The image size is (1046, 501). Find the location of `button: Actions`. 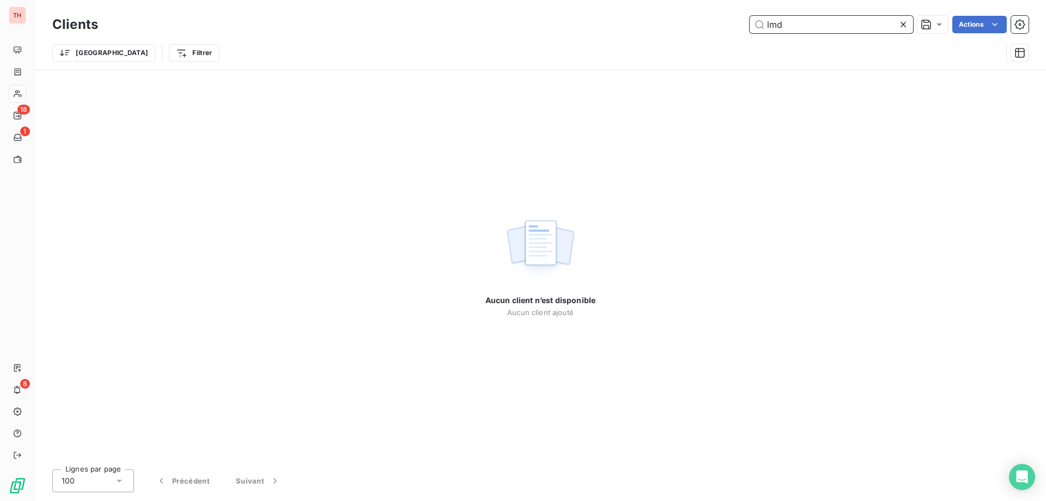

button: Actions is located at coordinates (979, 25).